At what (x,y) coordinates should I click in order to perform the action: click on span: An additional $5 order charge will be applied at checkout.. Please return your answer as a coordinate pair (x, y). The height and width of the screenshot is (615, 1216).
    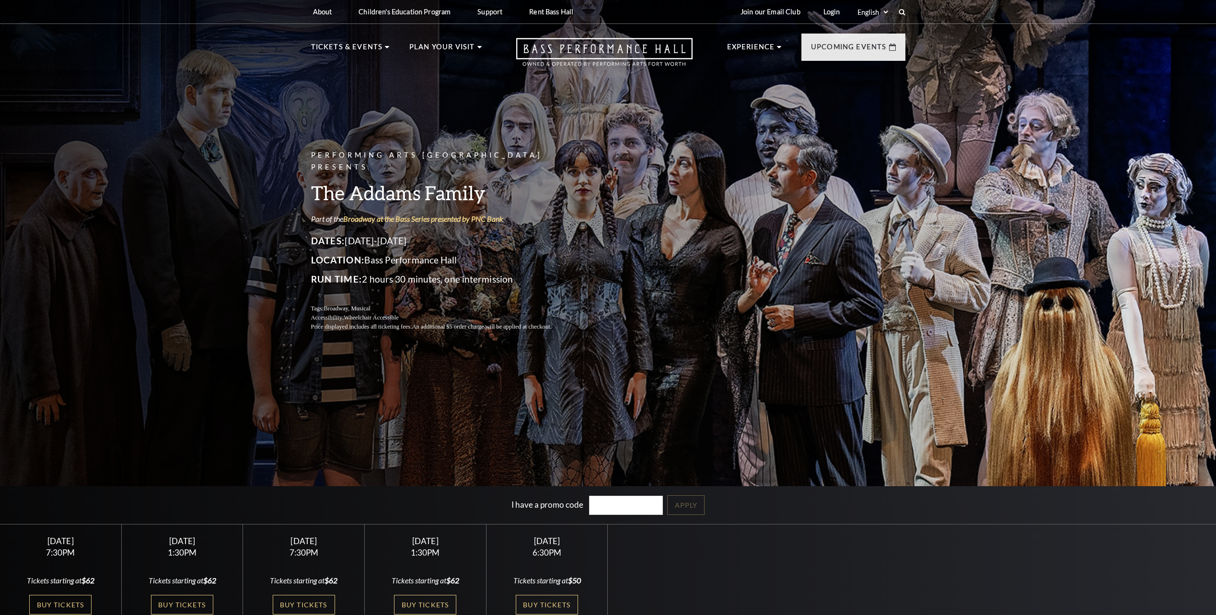
    Looking at the image, I should click on (481, 327).